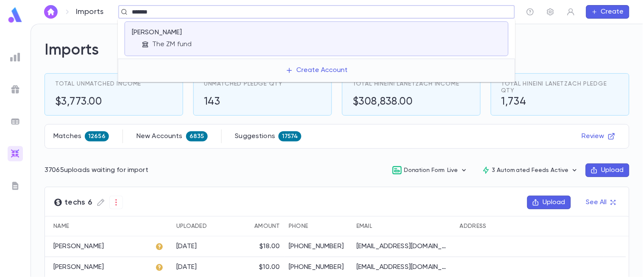 Image resolution: width=643 pixels, height=277 pixels. Describe the element at coordinates (15, 154) in the screenshot. I see `img: imports_gradient.a72c8319815fb0872a7f9c3309a0627a.svg` at that location.